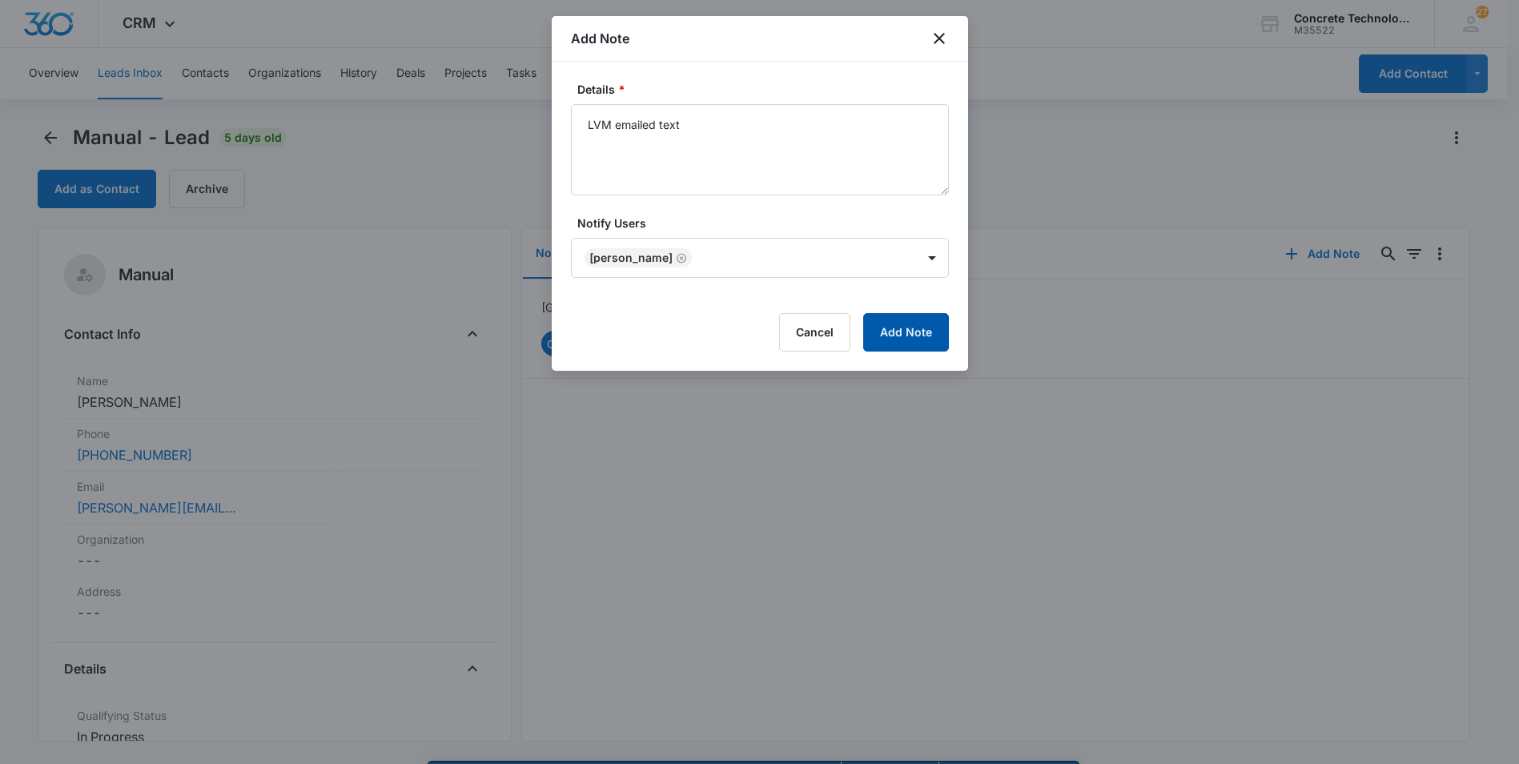 Image resolution: width=1519 pixels, height=764 pixels. I want to click on label: Details, so click(766, 89).